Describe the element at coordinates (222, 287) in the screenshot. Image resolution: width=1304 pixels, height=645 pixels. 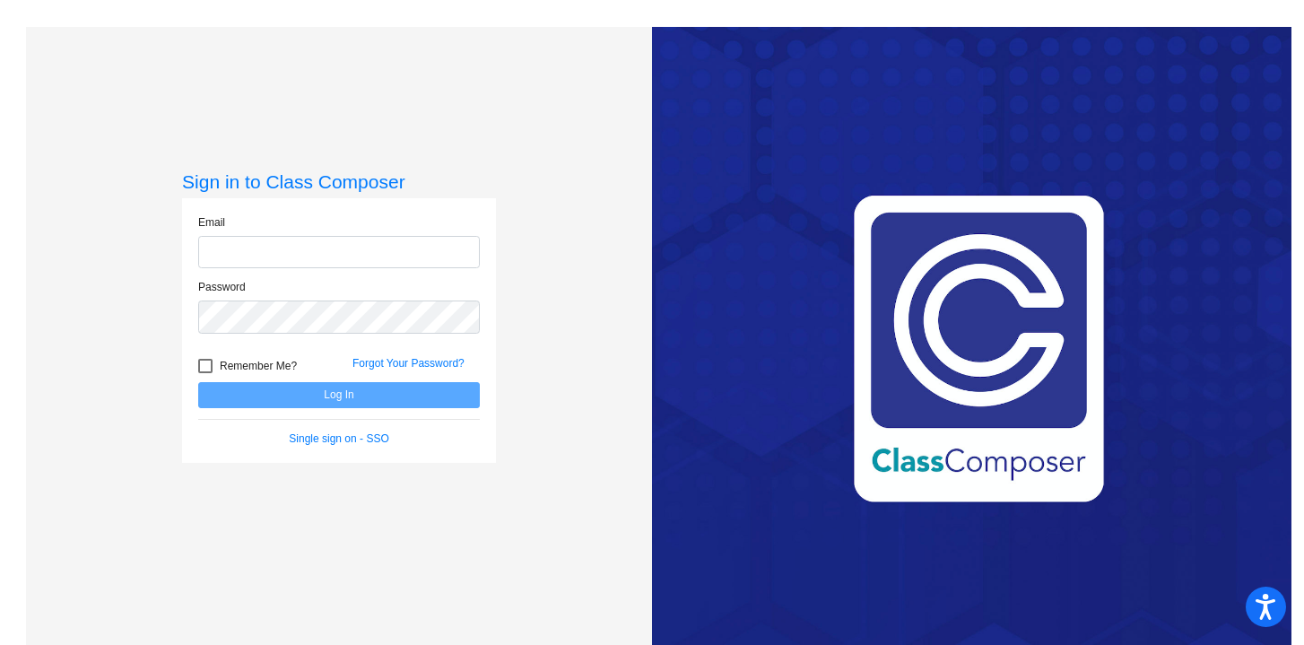
I see `label: Password` at that location.